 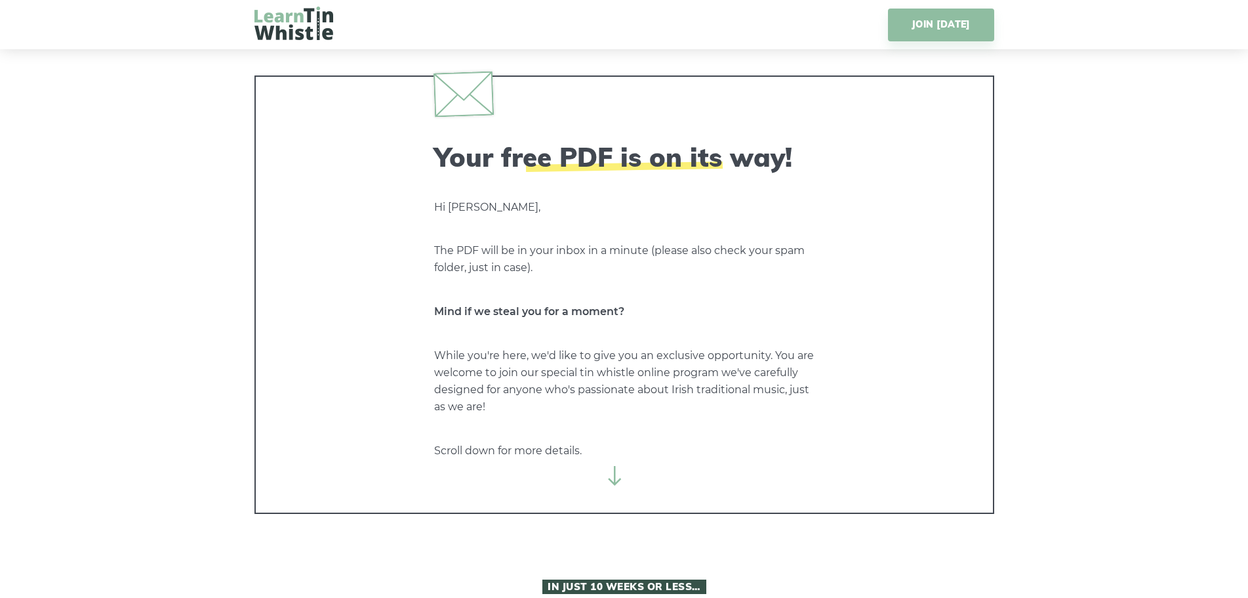 I want to click on p: The PDF will be in your inbox in a minute (please also check your spam folder, just in case)., so click(x=625, y=259).